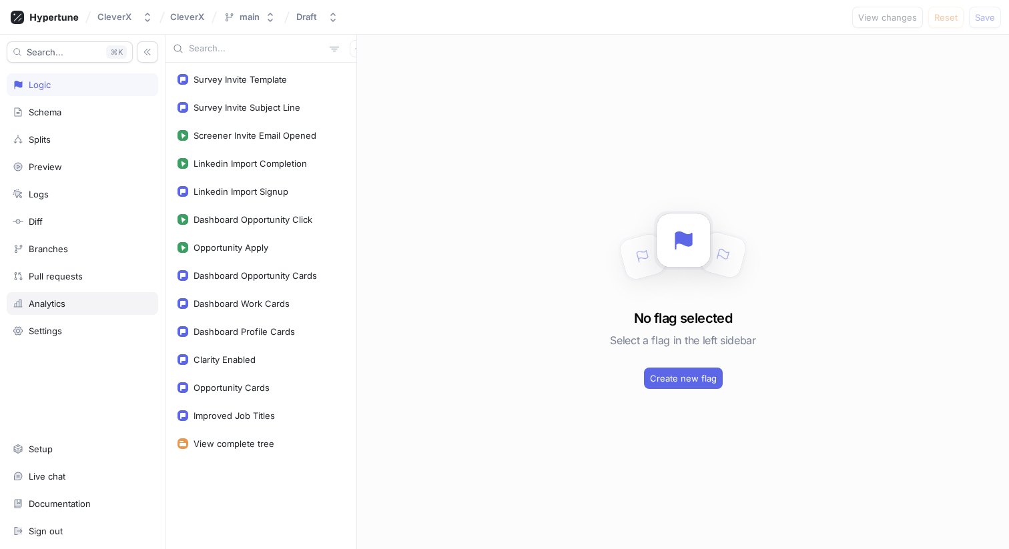 The image size is (1009, 549). What do you see at coordinates (39, 194) in the screenshot?
I see `div: Logs` at bounding box center [39, 194].